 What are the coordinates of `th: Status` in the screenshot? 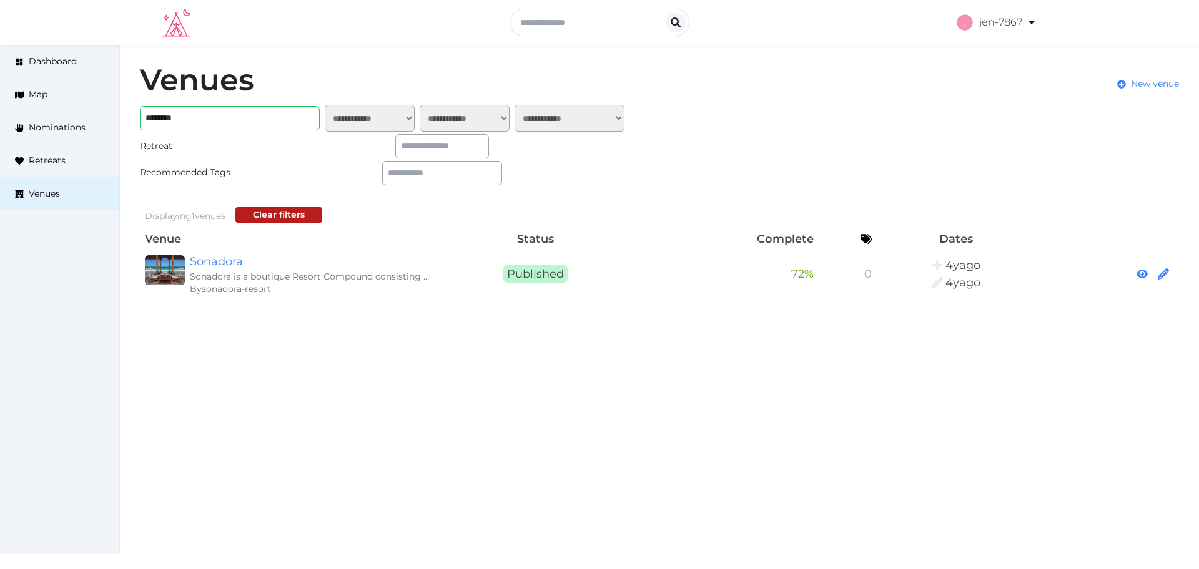 It's located at (536, 239).